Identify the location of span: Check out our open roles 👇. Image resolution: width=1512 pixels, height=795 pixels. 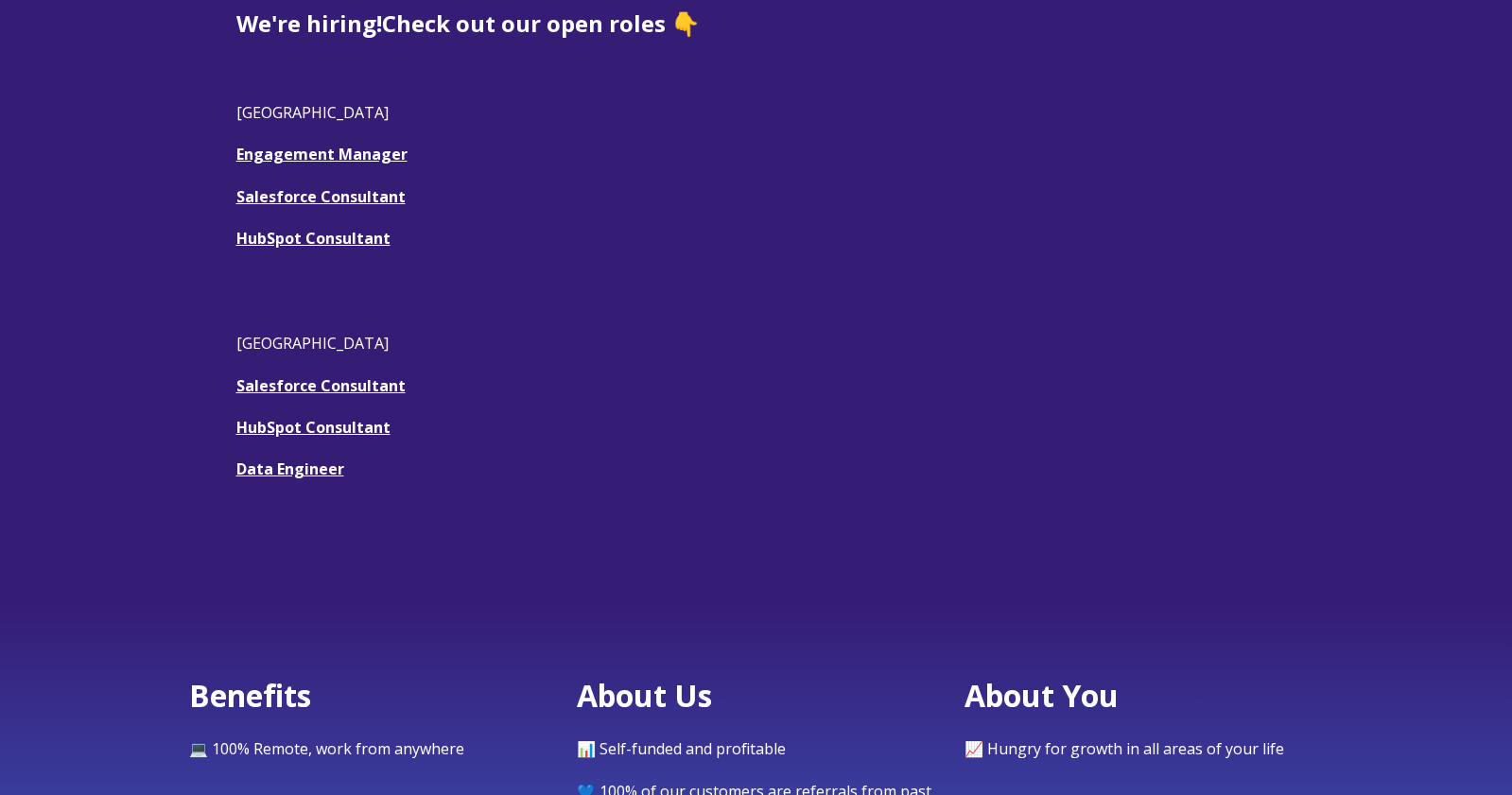
(540, 22).